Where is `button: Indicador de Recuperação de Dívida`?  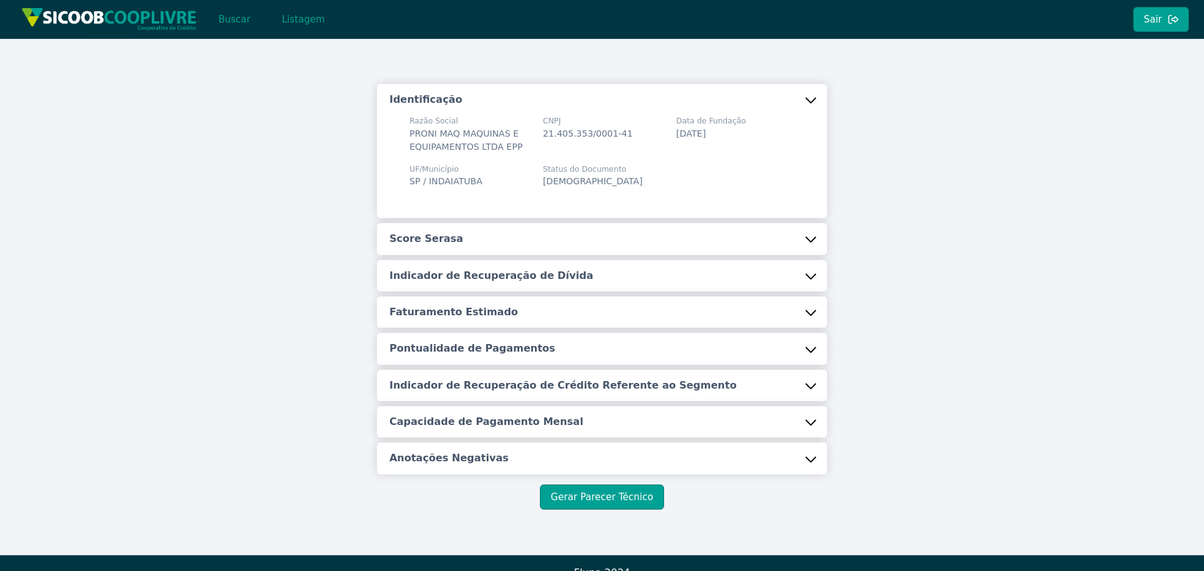
button: Indicador de Recuperação de Dívida is located at coordinates (602, 276).